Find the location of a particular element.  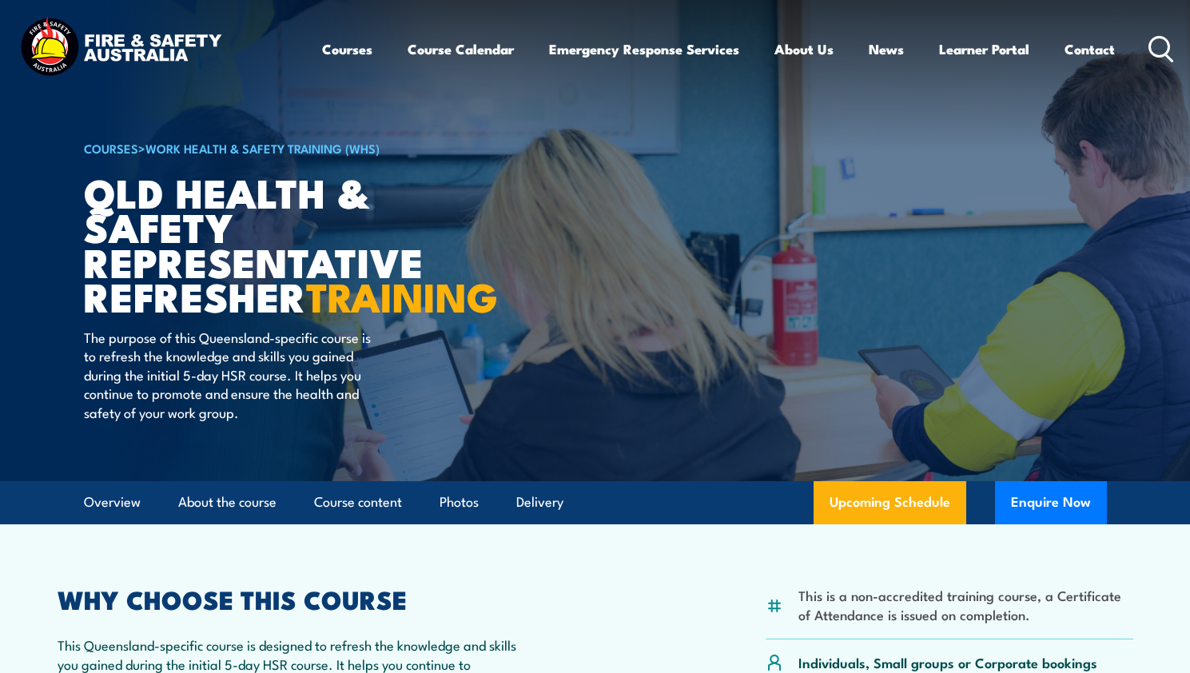

a: Courses is located at coordinates (347, 49).